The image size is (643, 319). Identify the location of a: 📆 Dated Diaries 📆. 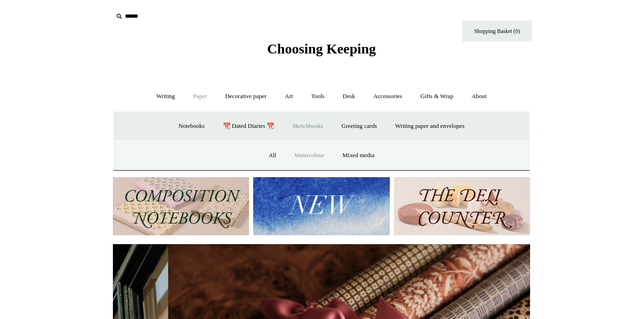
(249, 126).